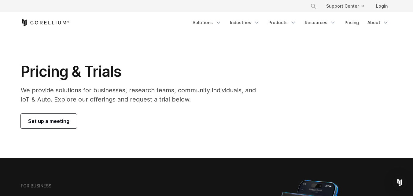 This screenshot has width=413, height=196. I want to click on a: About, so click(378, 23).